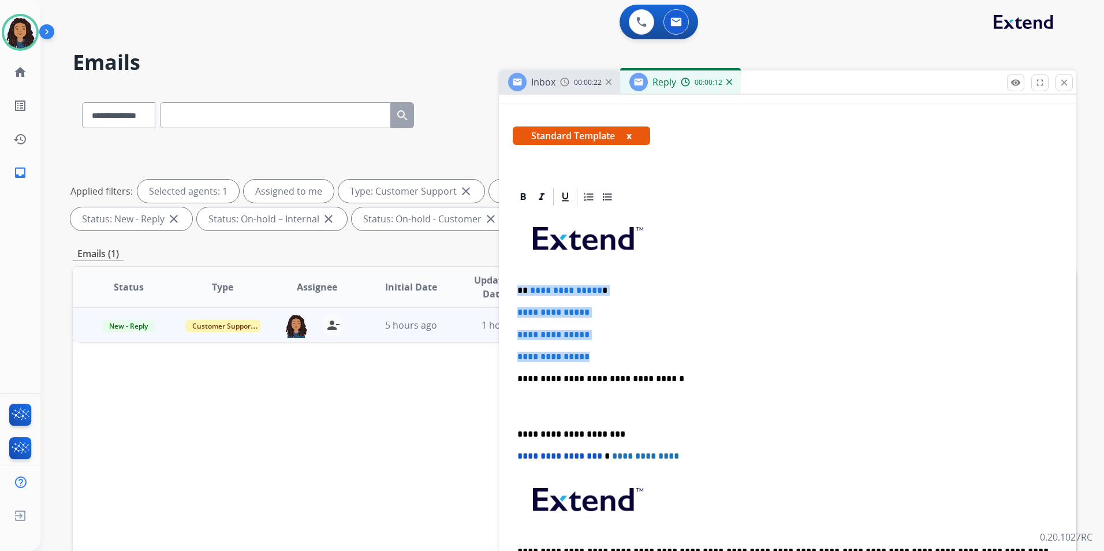 The height and width of the screenshot is (551, 1104). Describe the element at coordinates (20, 106) in the screenshot. I see `mat-icon: list_alt` at that location.